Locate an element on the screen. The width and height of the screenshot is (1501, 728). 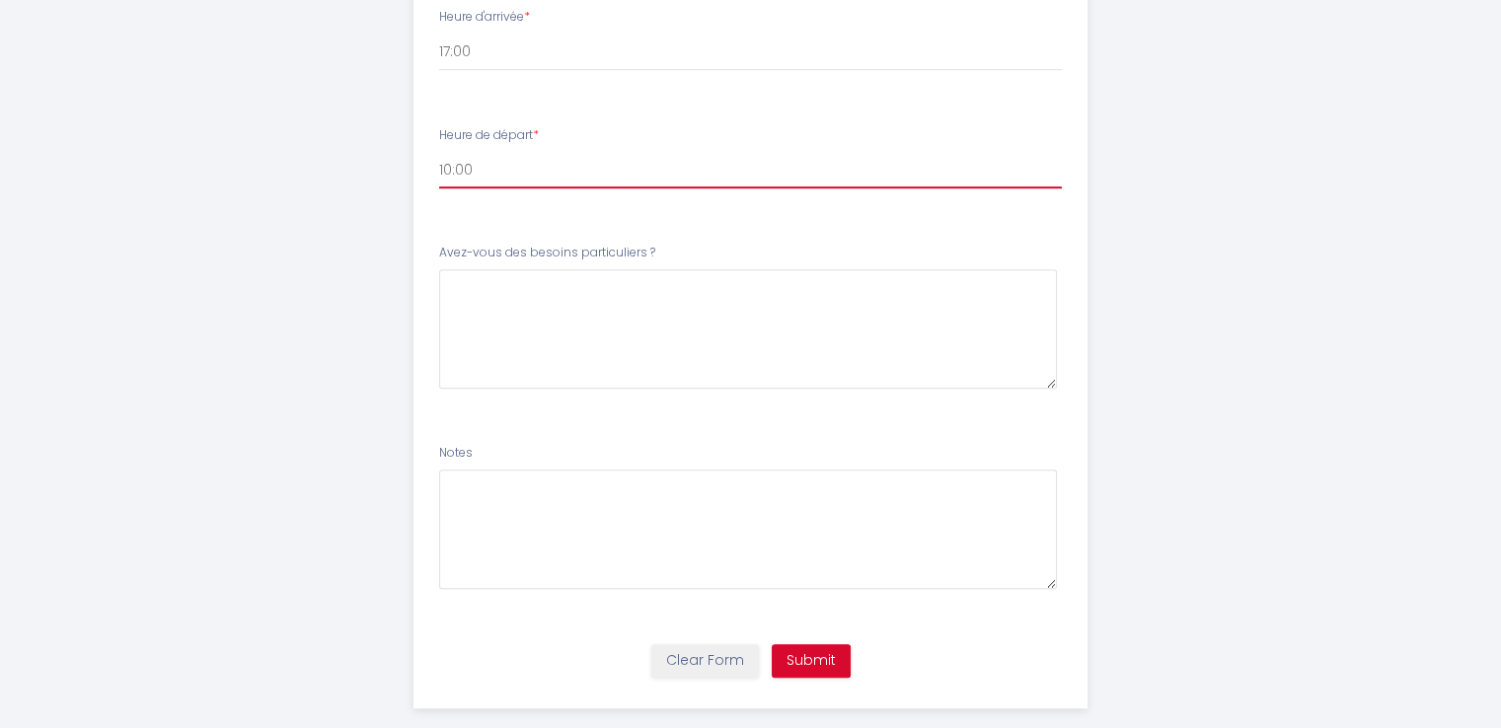
label: Notes is located at coordinates (456, 453).